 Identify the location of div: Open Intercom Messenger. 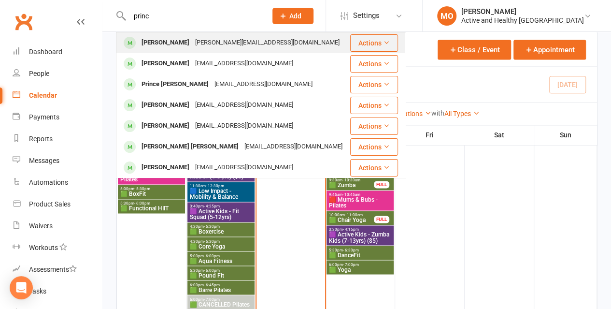
(21, 287).